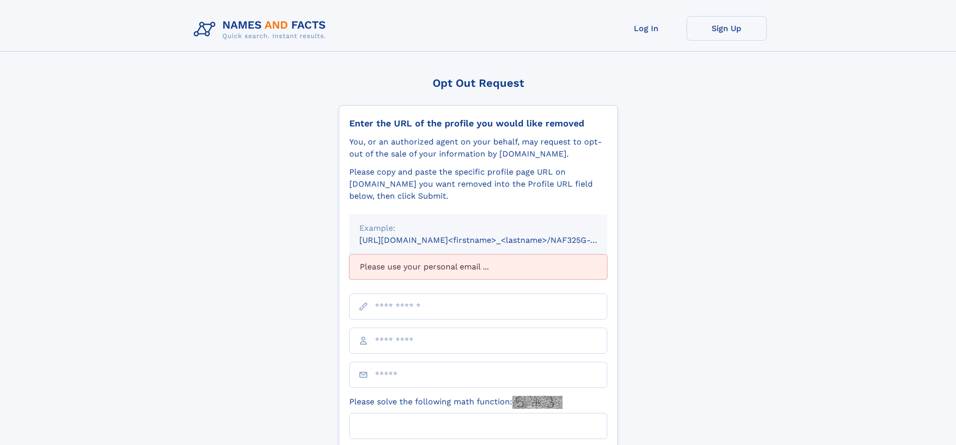 Image resolution: width=956 pixels, height=445 pixels. What do you see at coordinates (478, 267) in the screenshot?
I see `div: Please use your personal email ...` at bounding box center [478, 267].